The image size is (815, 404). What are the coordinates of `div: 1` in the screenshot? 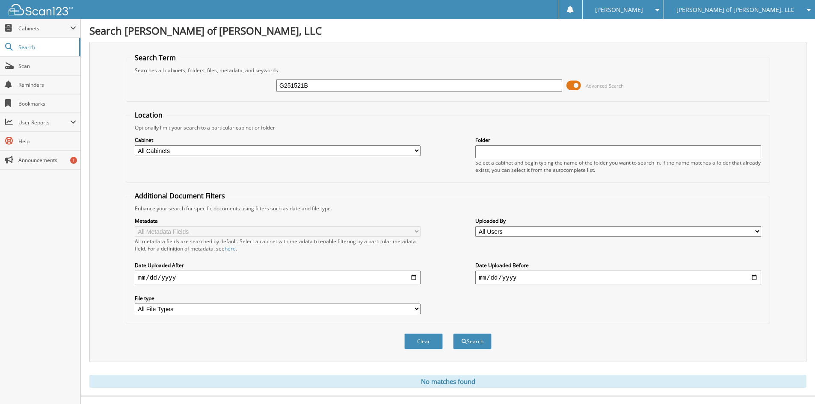 It's located at (74, 160).